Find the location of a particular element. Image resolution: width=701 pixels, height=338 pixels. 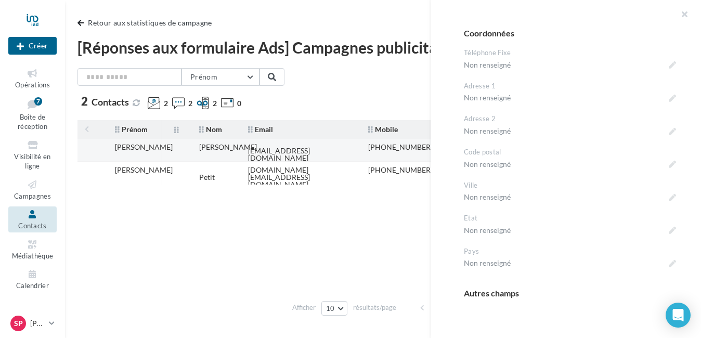

span: Sp is located at coordinates (18, 323).